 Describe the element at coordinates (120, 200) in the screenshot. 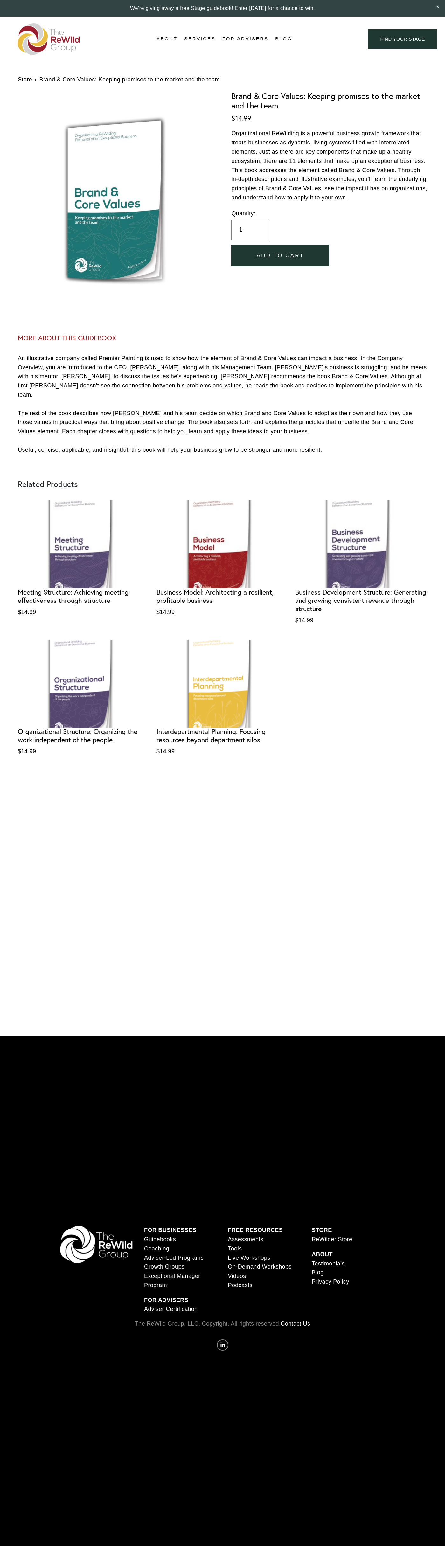

I see `div: Gallery` at that location.